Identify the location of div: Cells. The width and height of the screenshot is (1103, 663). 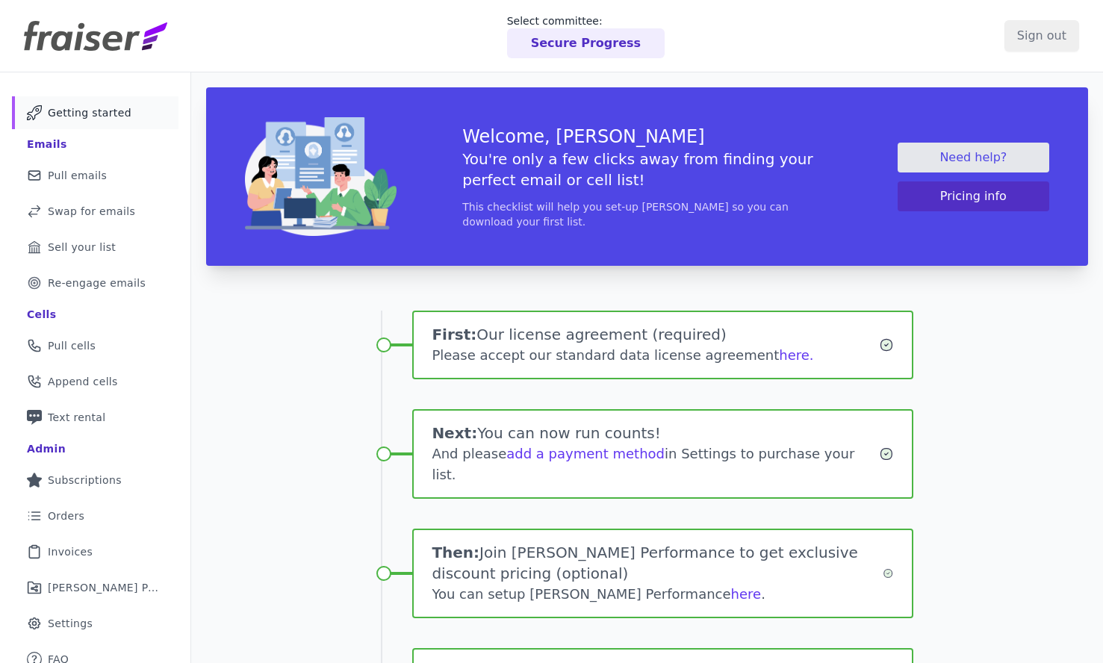
(41, 314).